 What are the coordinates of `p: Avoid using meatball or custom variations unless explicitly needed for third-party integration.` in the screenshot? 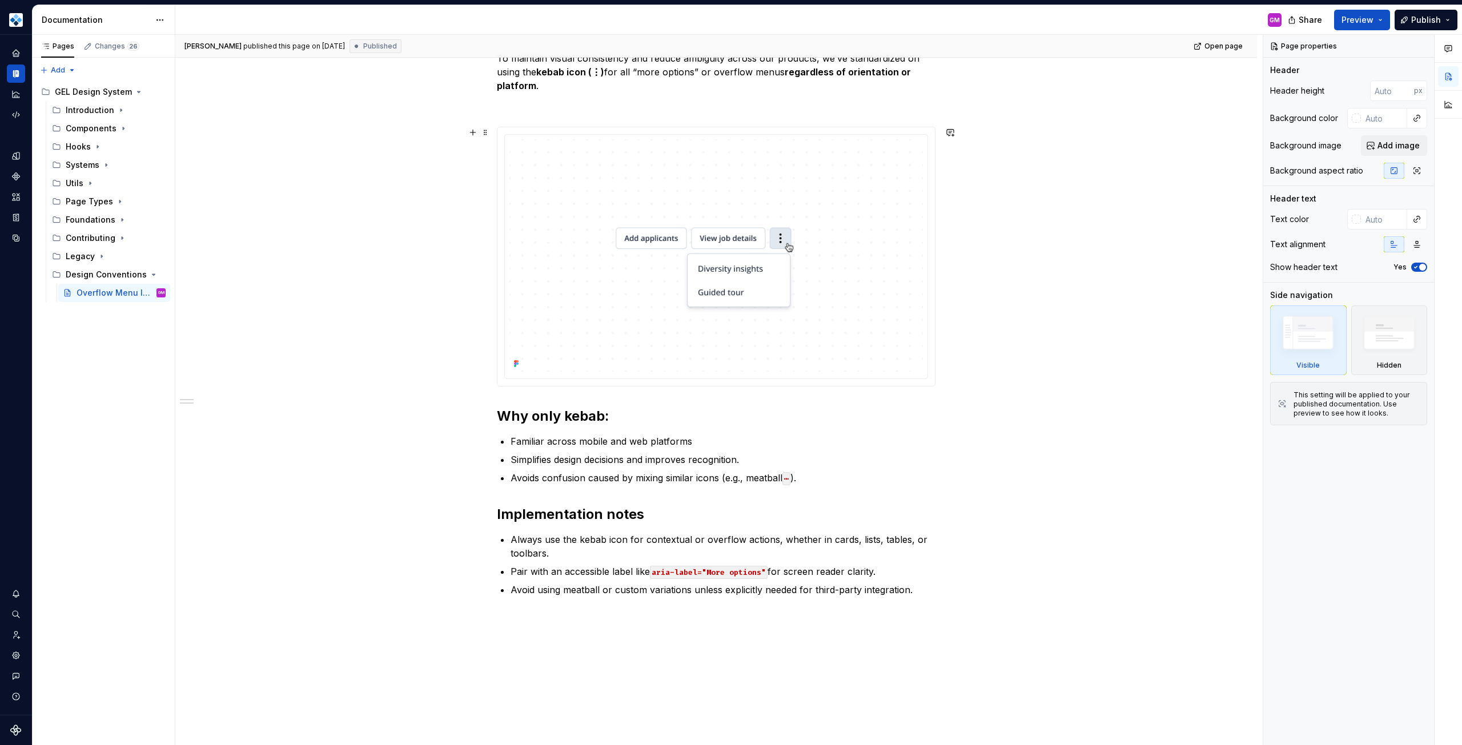 It's located at (723, 590).